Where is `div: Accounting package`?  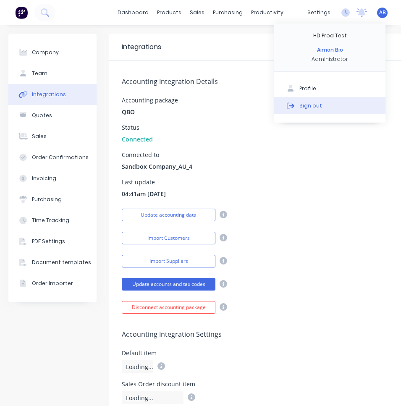
div: Accounting package is located at coordinates (150, 100).